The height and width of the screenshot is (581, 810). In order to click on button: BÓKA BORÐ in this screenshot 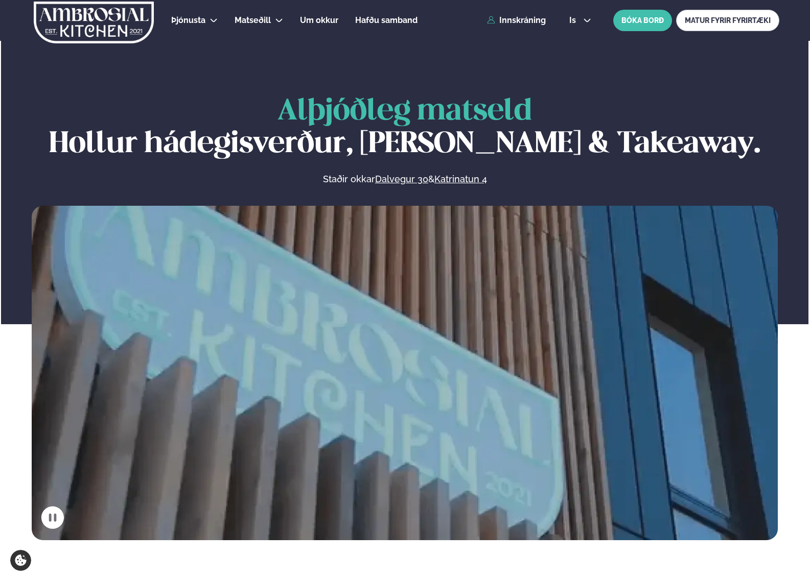, I will do `click(642, 20)`.